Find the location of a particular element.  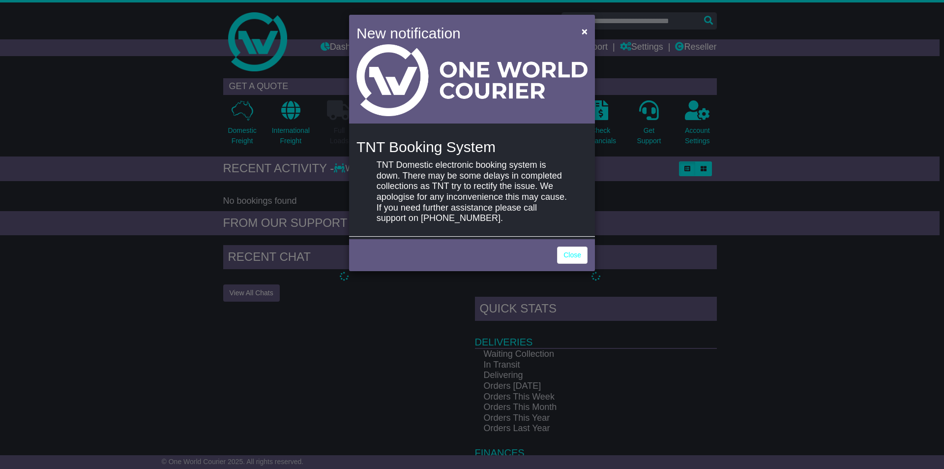

img: Light is located at coordinates (472, 80).